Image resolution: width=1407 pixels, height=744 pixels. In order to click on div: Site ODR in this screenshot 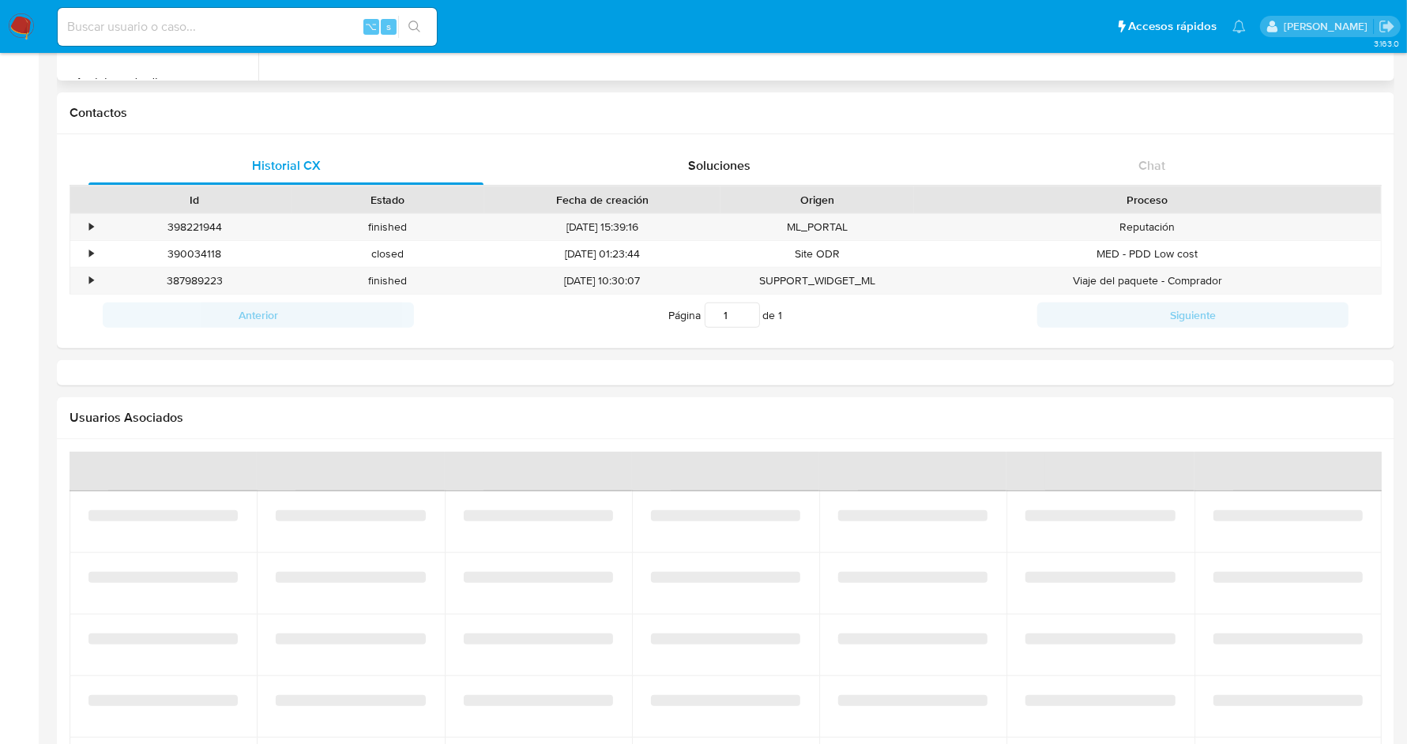, I will do `click(817, 254)`.